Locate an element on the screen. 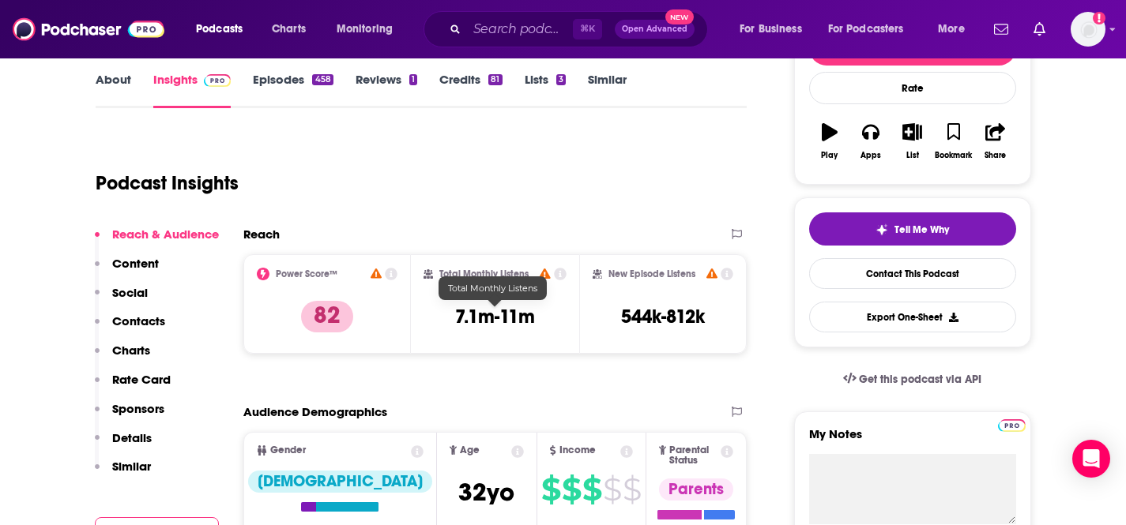  a: Episodes458 is located at coordinates (292, 90).